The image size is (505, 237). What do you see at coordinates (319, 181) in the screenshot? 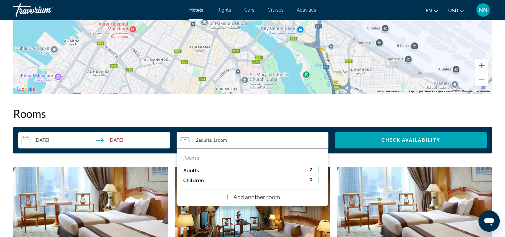
I see `button: Increment children` at bounding box center [319, 181].